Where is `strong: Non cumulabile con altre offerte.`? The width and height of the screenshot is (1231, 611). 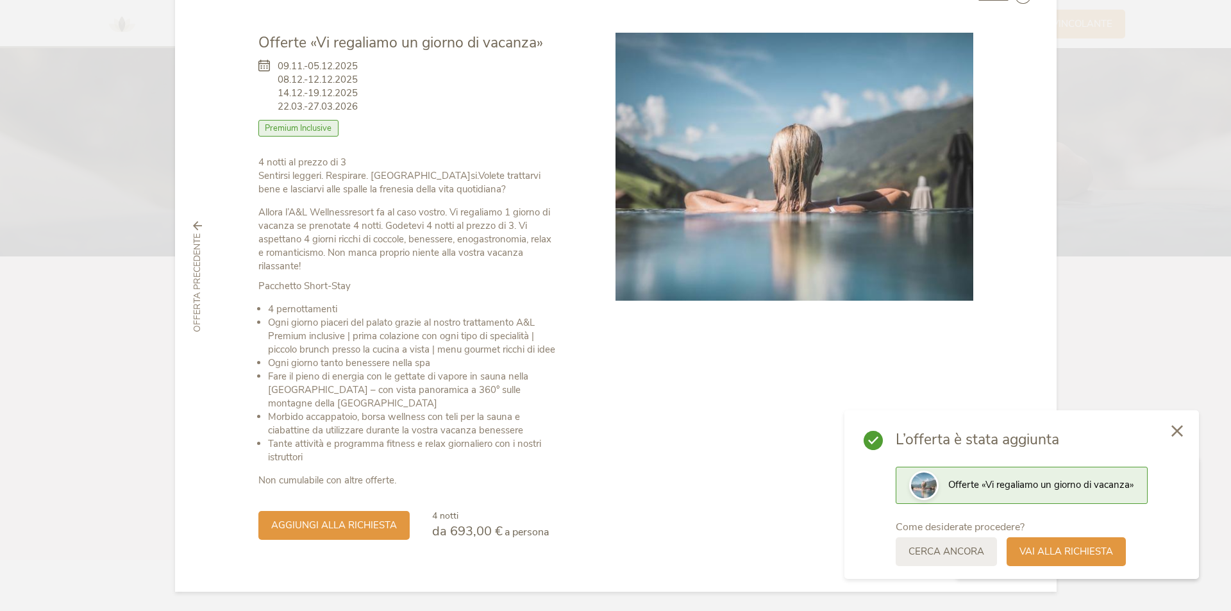 strong: Non cumulabile con altre offerte. is located at coordinates (327, 480).